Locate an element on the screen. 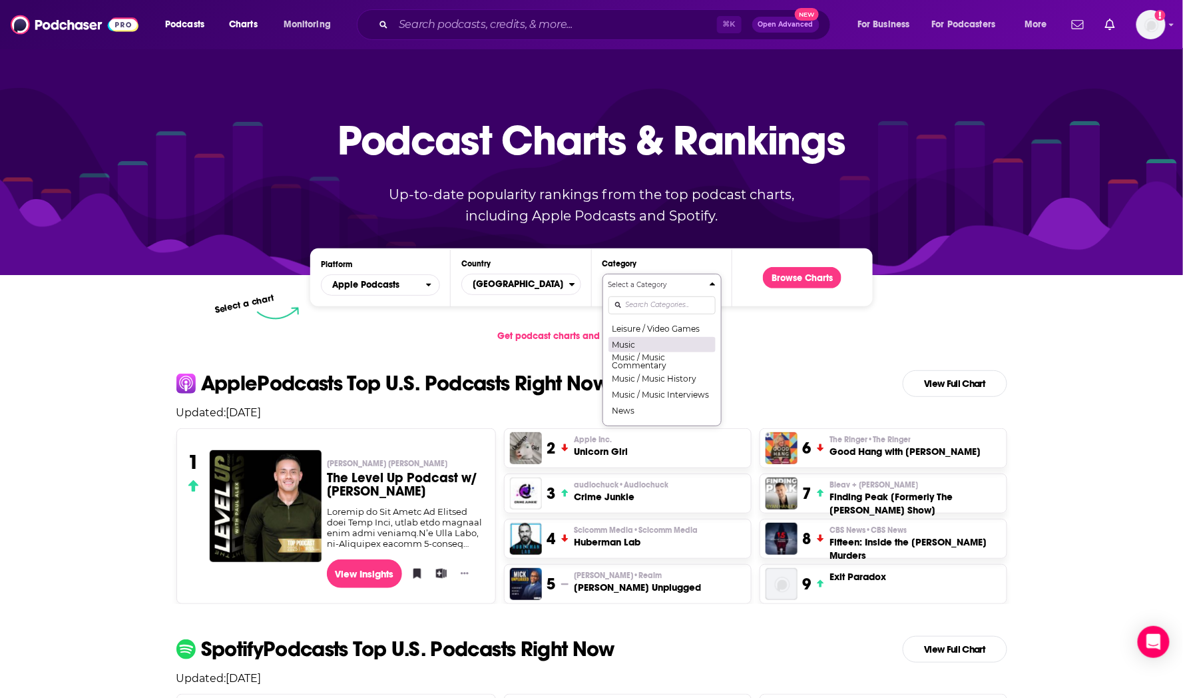 Image resolution: width=1183 pixels, height=698 pixels. a: Huberman Lab is located at coordinates (526, 539).